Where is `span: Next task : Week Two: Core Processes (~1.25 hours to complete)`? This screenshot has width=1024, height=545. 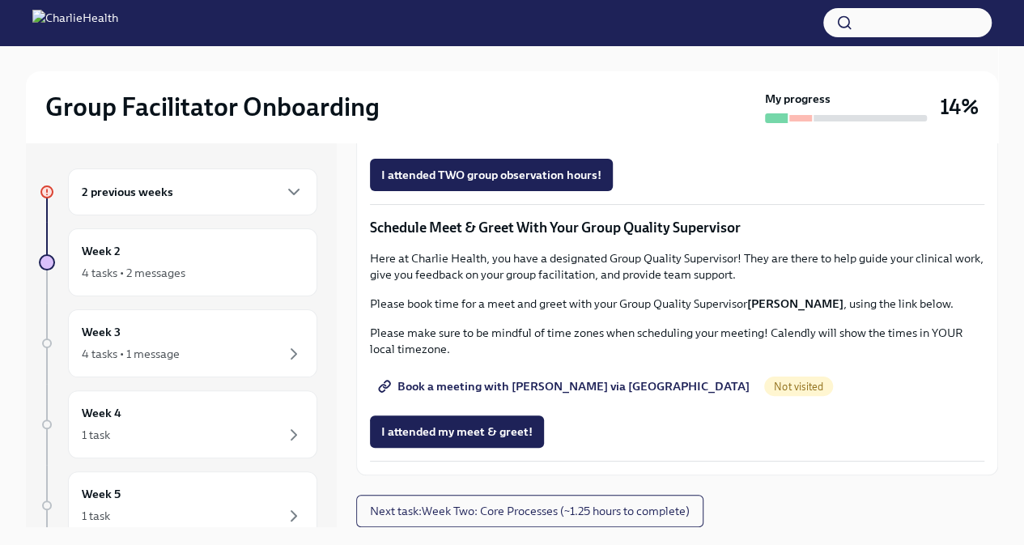 span: Next task : Week Two: Core Processes (~1.25 hours to complete) is located at coordinates (529, 511).